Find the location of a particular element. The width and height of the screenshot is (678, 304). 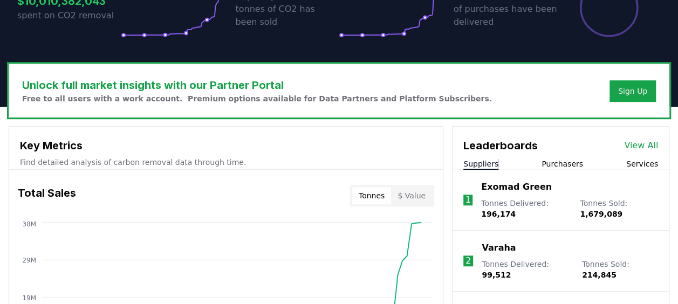

a: Varaha is located at coordinates (498, 248).